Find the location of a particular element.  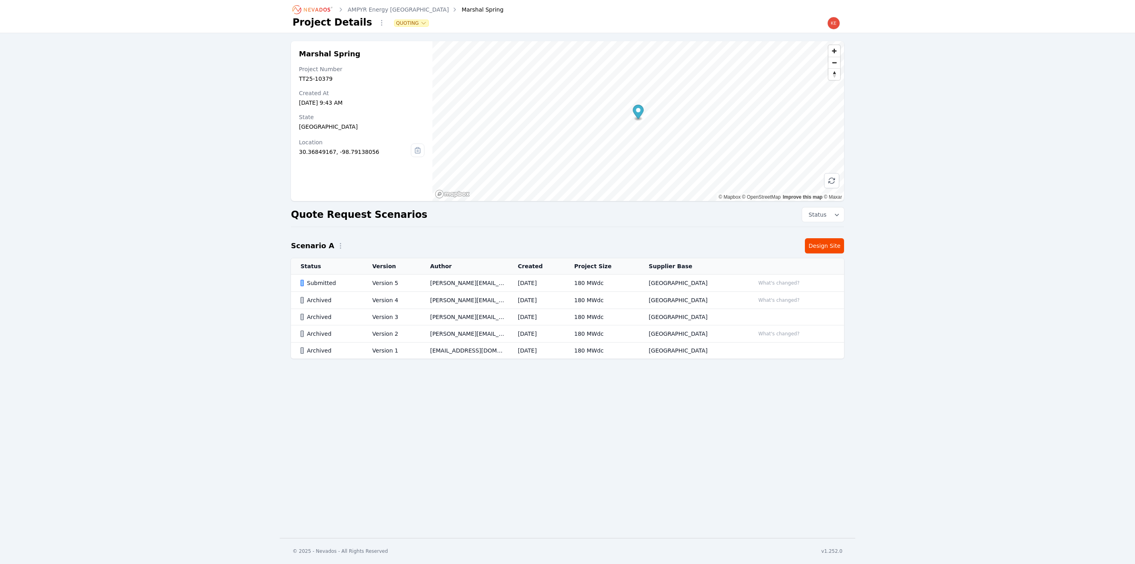

a: Maxar is located at coordinates (833, 197).